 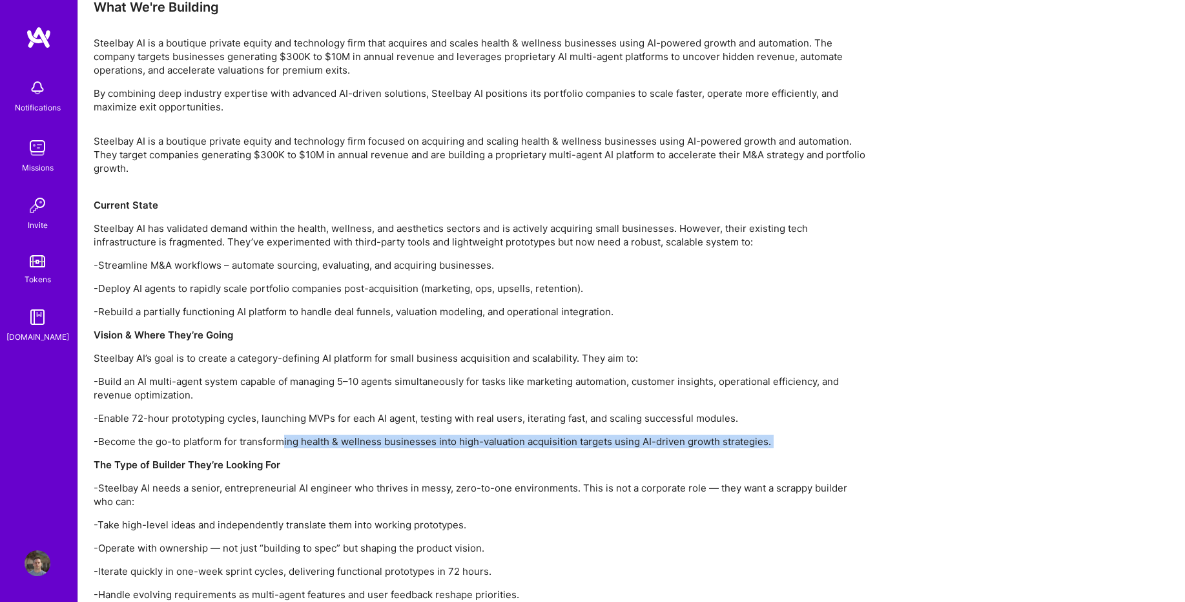 What do you see at coordinates (481, 388) in the screenshot?
I see `p: -Build an AI multi-agent system capable of managing 5–10 agents simultaneously for tasks like mar...` at bounding box center [481, 388].